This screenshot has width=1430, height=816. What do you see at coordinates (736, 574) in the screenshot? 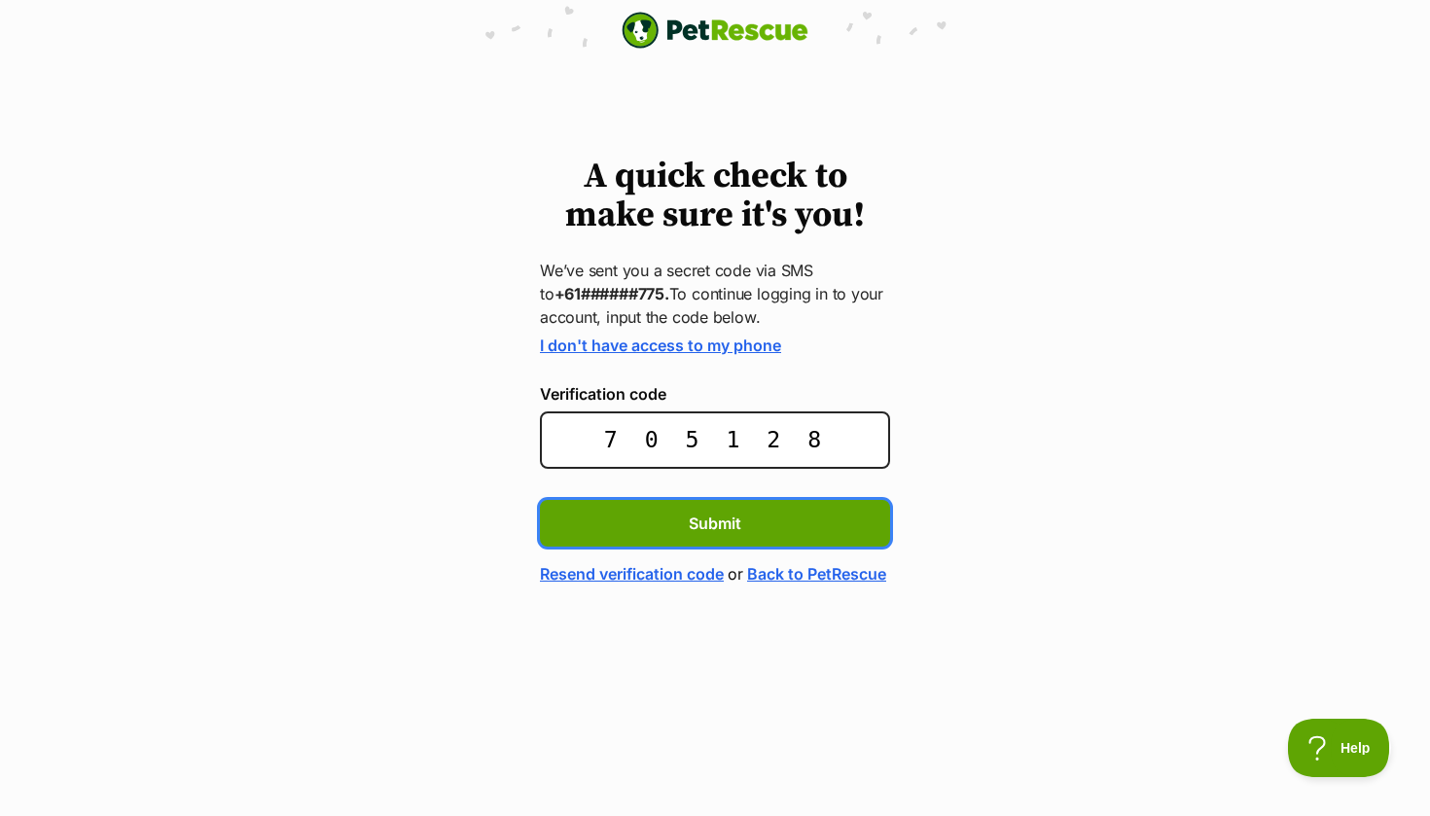
I see `span: or` at bounding box center [736, 574].